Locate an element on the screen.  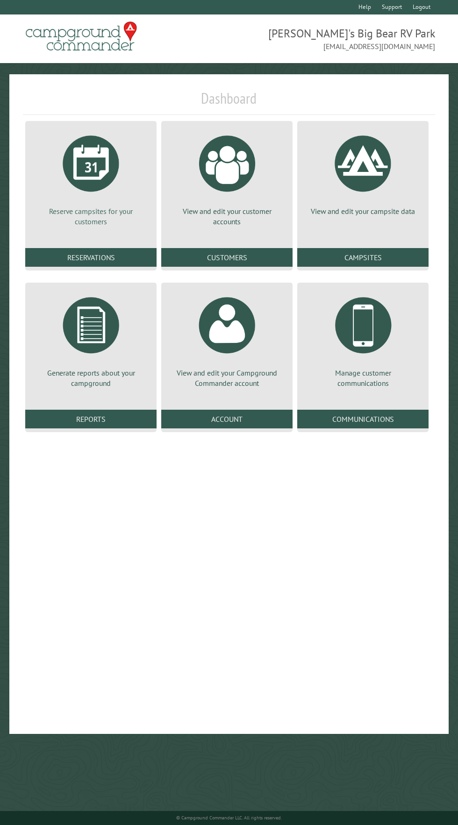
a: Account is located at coordinates (227, 419).